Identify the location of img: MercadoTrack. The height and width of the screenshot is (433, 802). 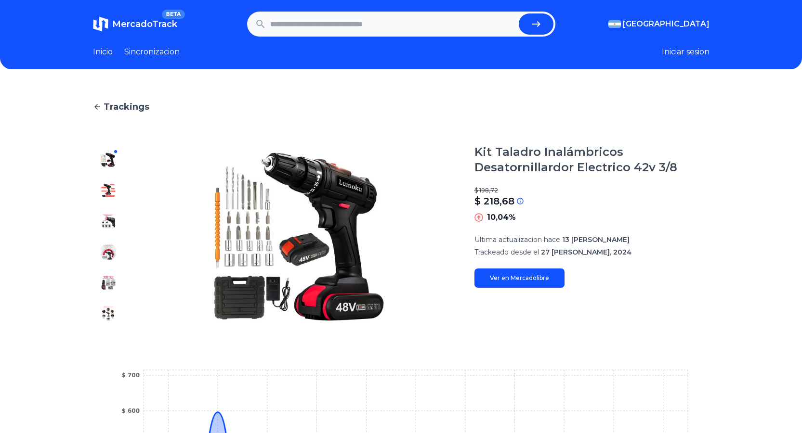
(101, 24).